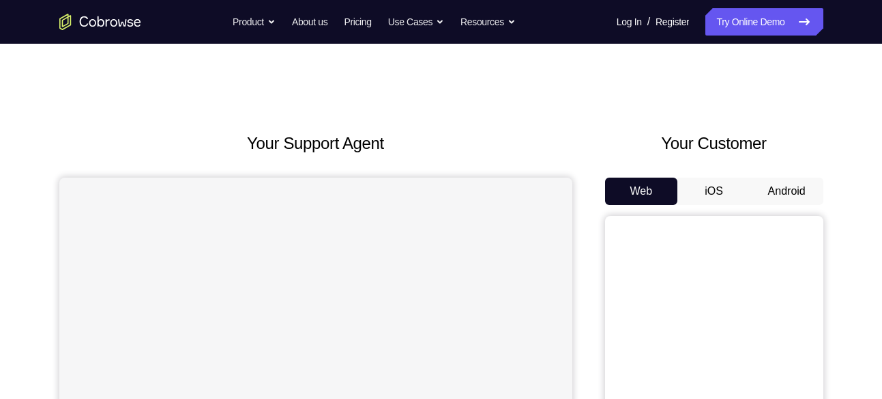 This screenshot has height=399, width=882. What do you see at coordinates (358, 22) in the screenshot?
I see `a: Pricing` at bounding box center [358, 22].